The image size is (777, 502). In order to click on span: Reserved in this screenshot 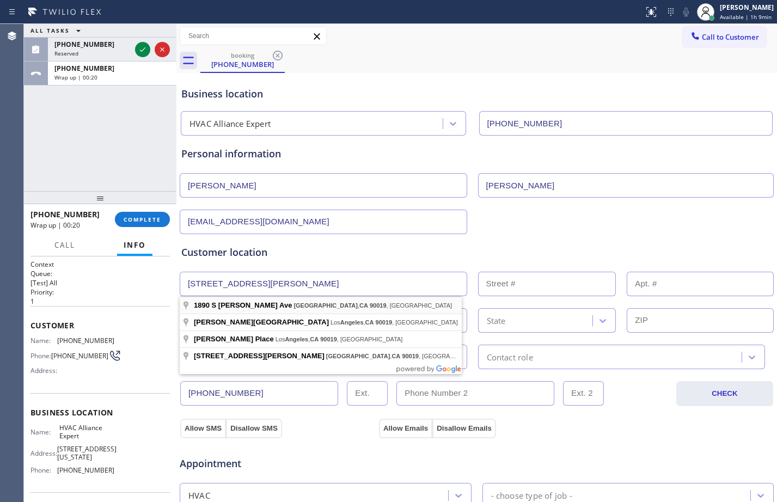, I will do `click(66, 53)`.